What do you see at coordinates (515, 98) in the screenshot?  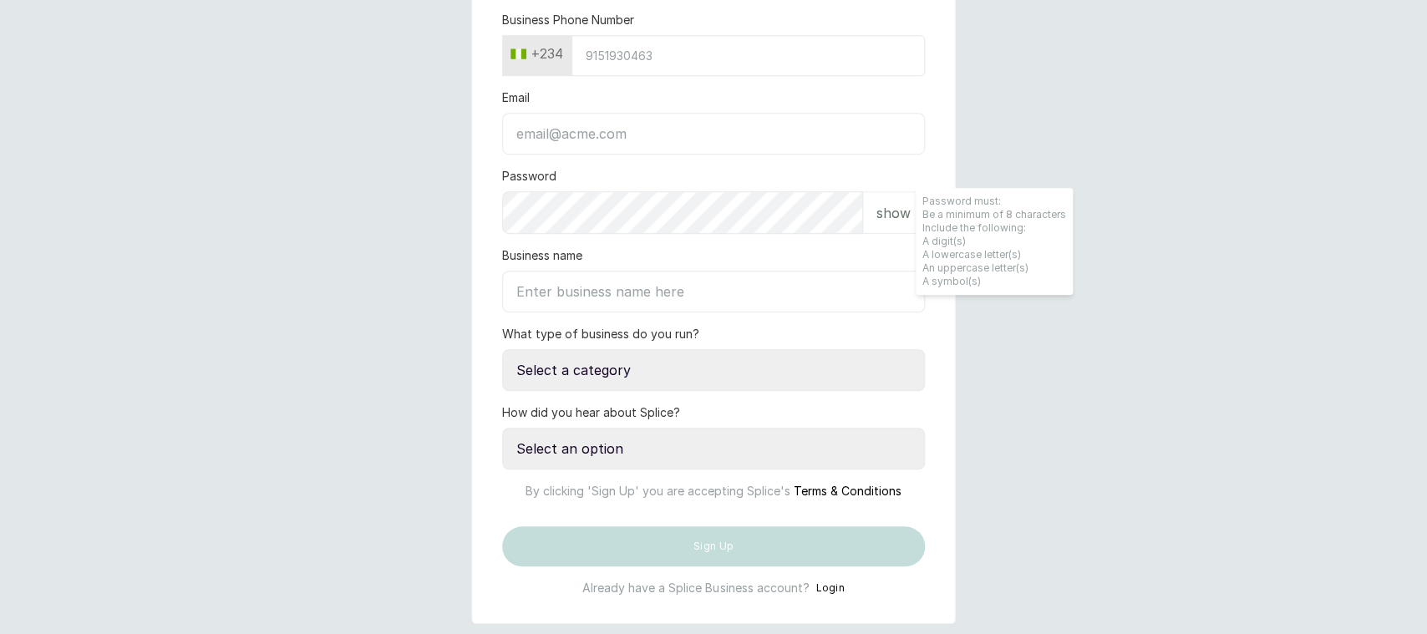 I see `label: Email` at bounding box center [515, 98].